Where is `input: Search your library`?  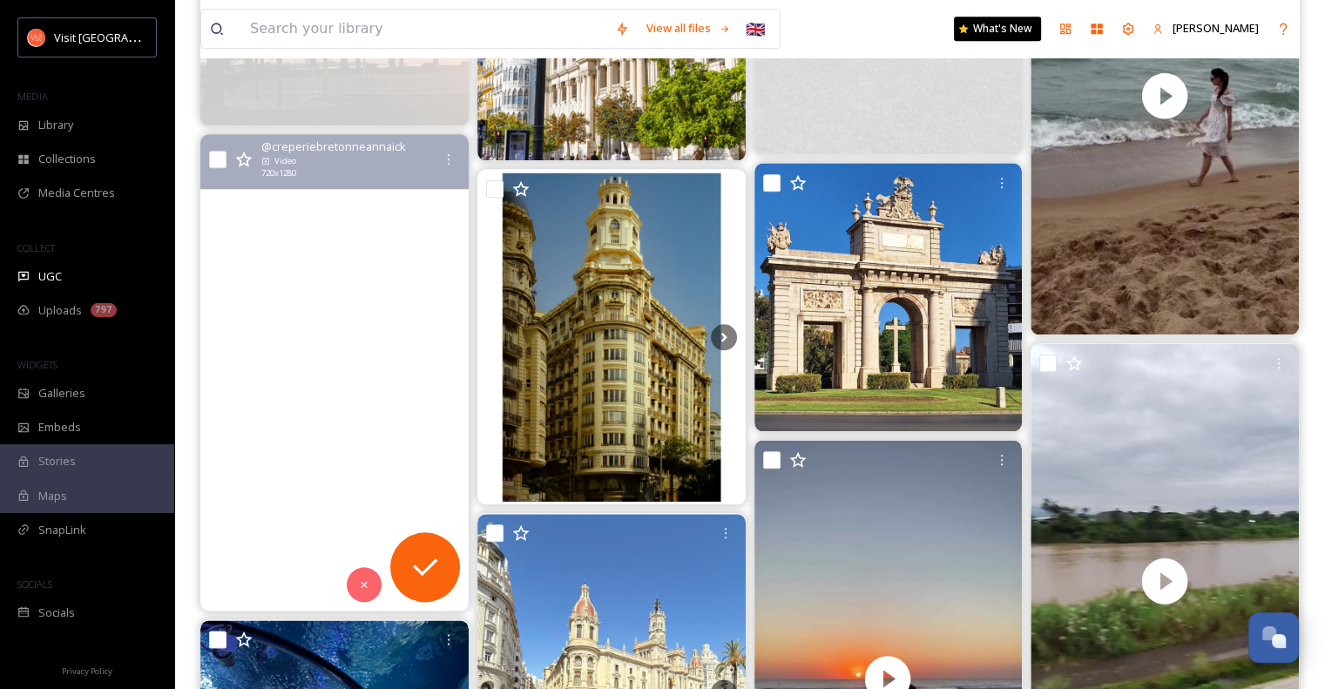
input: Search your library is located at coordinates (423, 29).